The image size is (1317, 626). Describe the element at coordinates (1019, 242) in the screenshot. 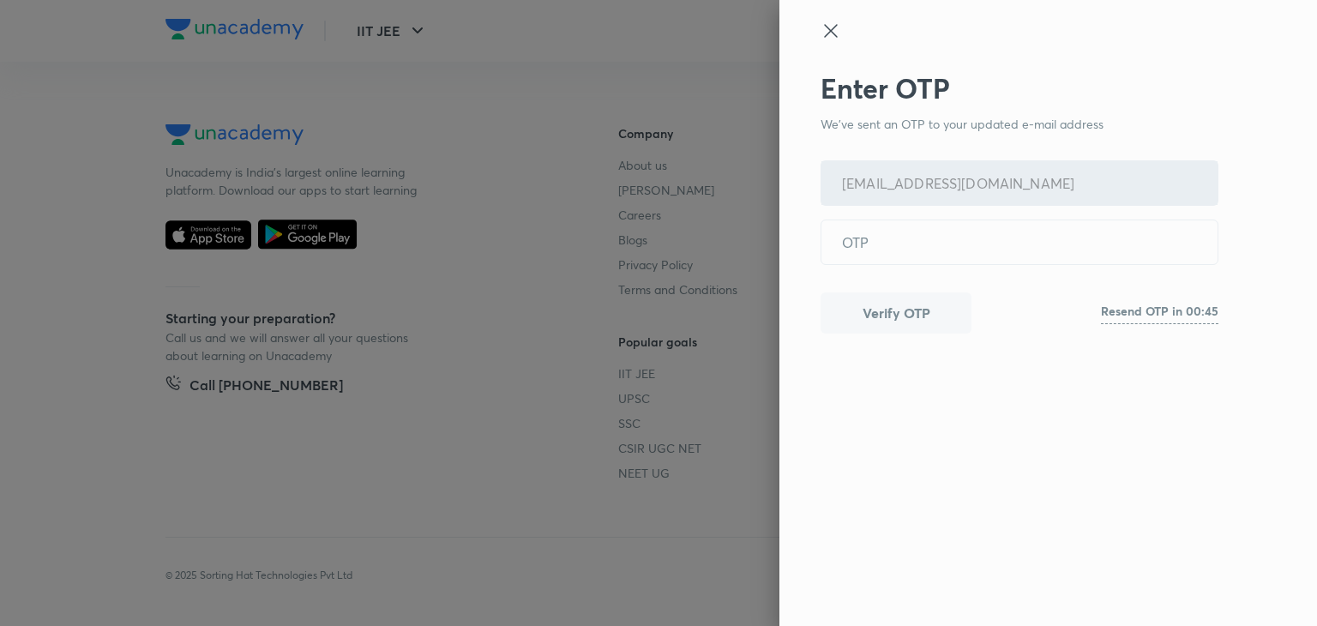

I see `input: OTP` at that location.